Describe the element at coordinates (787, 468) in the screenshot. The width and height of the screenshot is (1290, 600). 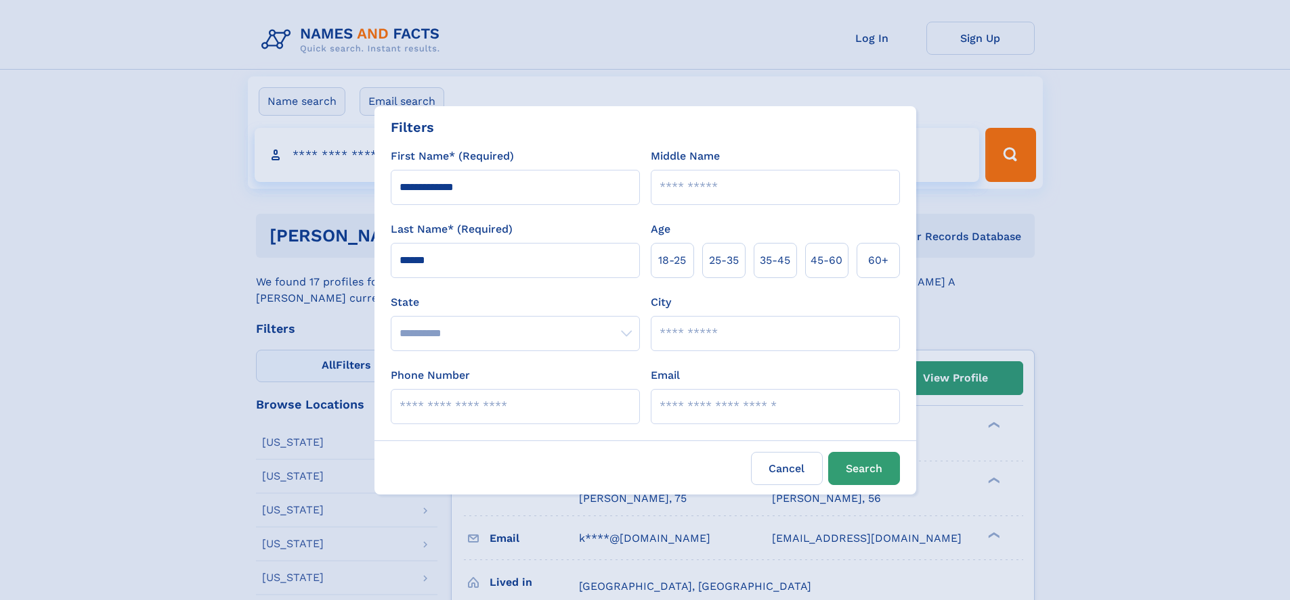
I see `label: Cancel` at that location.